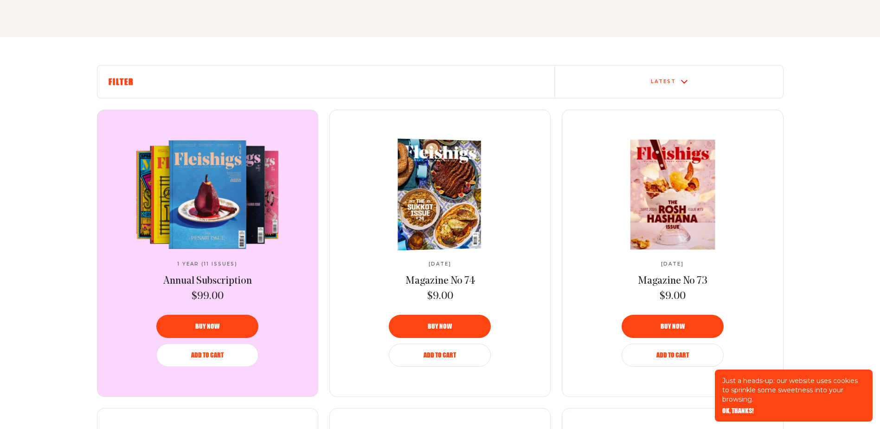 The width and height of the screenshot is (880, 429). Describe the element at coordinates (440, 194) in the screenshot. I see `a: Magazine No 74Magazine No 74` at that location.